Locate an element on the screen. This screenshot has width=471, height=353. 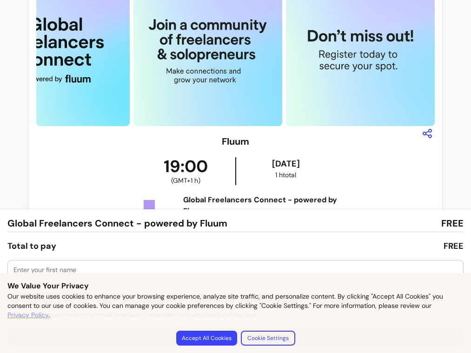
h3: Fluum is located at coordinates (235, 141).